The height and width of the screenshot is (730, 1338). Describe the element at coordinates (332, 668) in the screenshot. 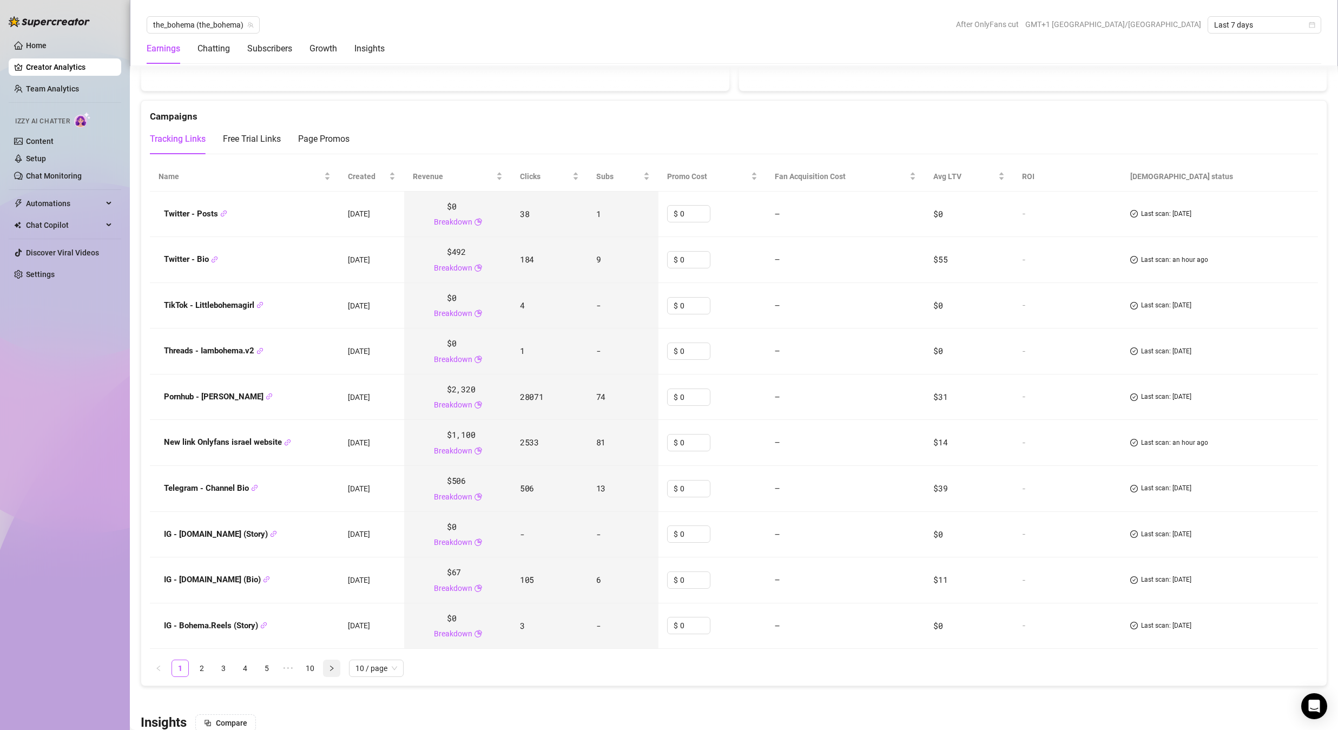

I see `span: right` at that location.